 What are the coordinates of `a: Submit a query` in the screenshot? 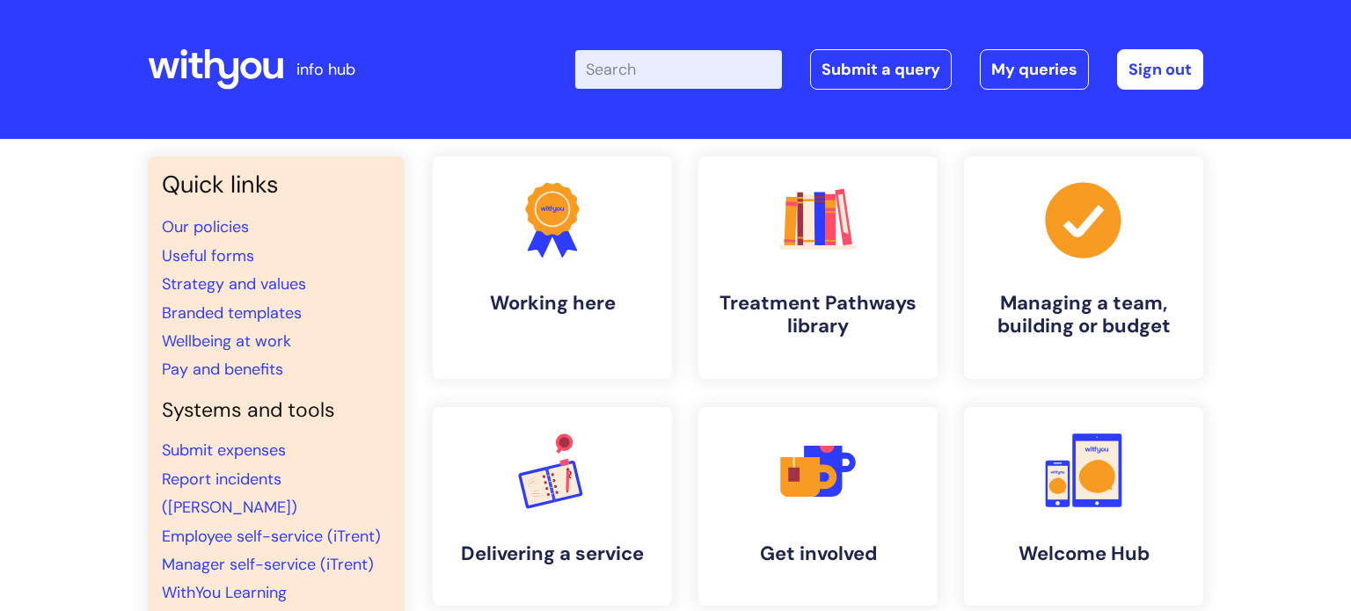 It's located at (880, 69).